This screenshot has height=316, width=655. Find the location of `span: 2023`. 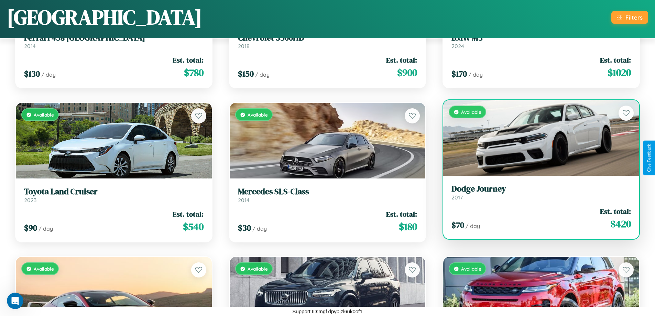

span: 2023 is located at coordinates (30, 200).